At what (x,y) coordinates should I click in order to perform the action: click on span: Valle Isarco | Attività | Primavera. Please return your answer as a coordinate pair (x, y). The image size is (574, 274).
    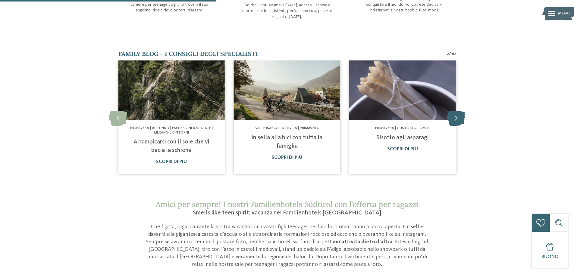
    Looking at the image, I should click on (287, 128).